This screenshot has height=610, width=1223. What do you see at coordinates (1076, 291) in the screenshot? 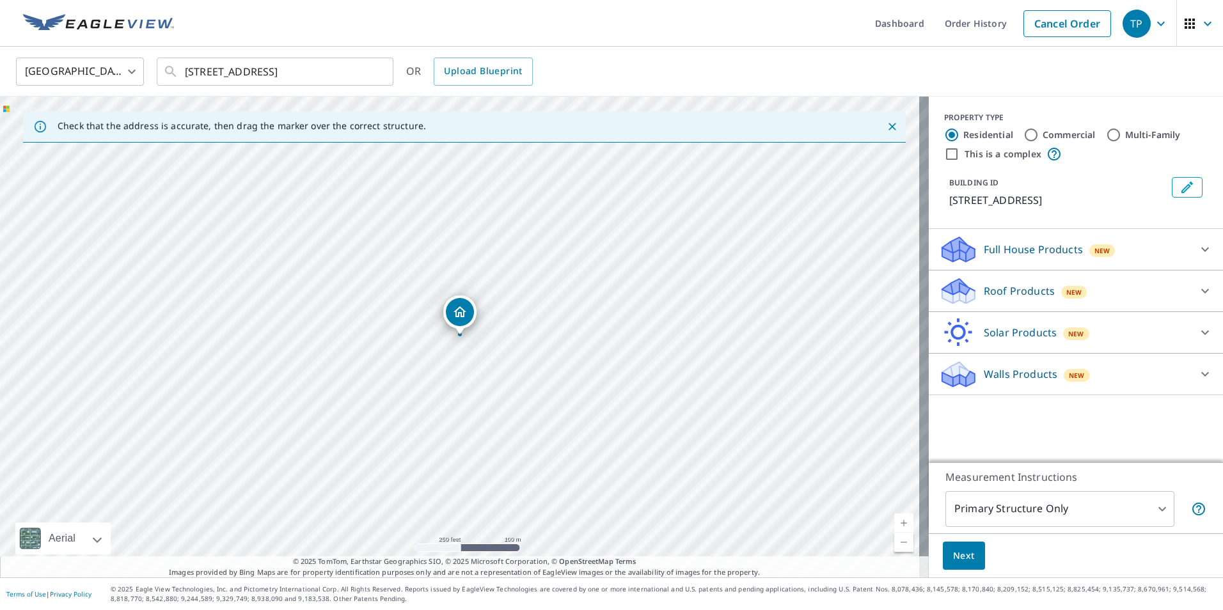
I see `div: Roof ProductsNew` at bounding box center [1076, 291].